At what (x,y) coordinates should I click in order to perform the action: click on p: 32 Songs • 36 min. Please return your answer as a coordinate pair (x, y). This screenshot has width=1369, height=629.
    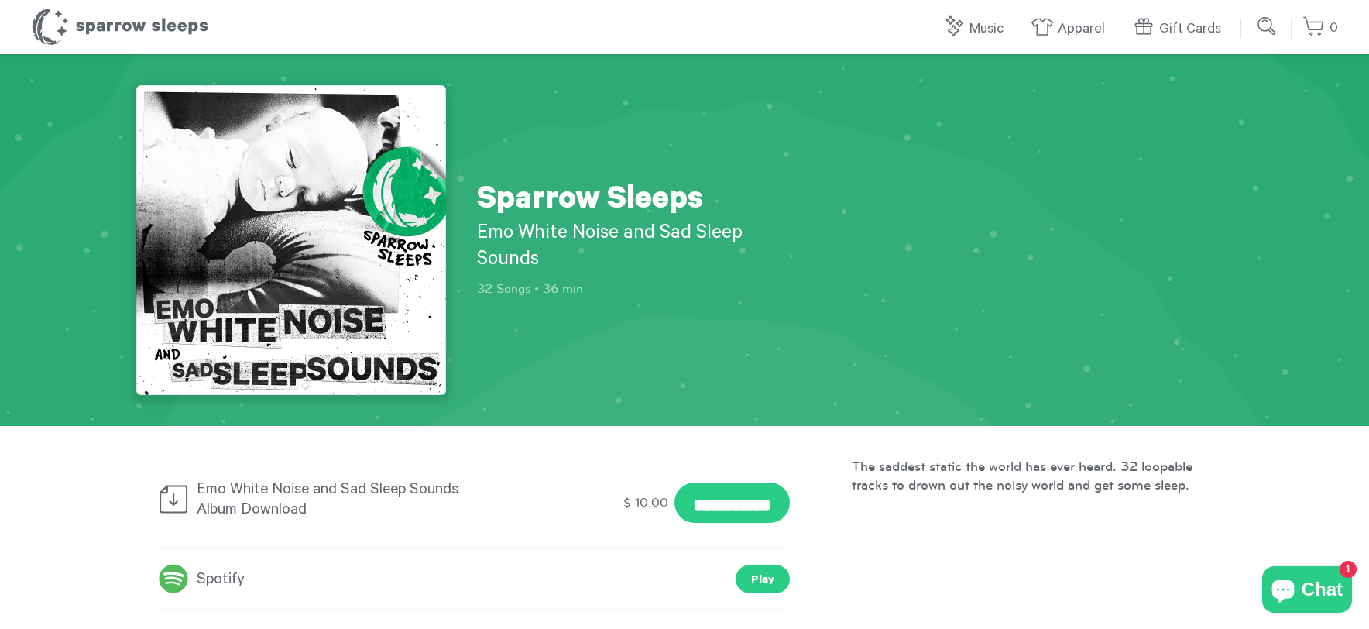
    Looking at the image, I should click on (617, 289).